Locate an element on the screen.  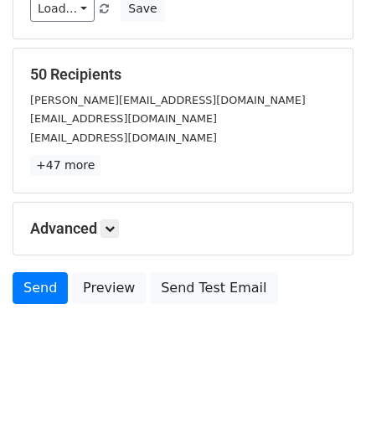
a: Send Test Email is located at coordinates (214, 288).